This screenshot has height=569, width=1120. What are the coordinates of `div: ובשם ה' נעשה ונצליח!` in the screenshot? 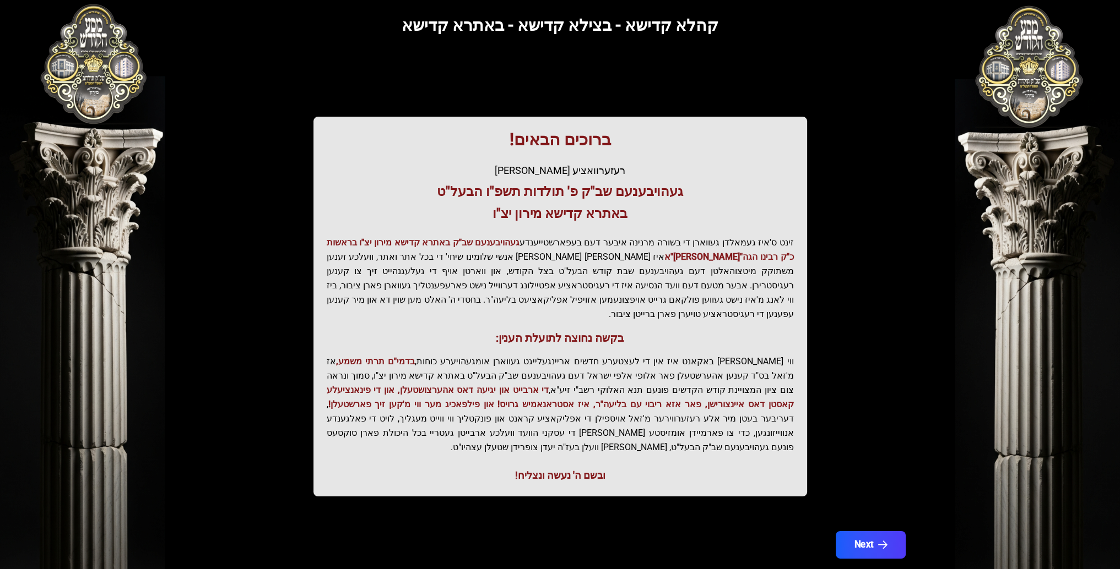 It's located at (560, 476).